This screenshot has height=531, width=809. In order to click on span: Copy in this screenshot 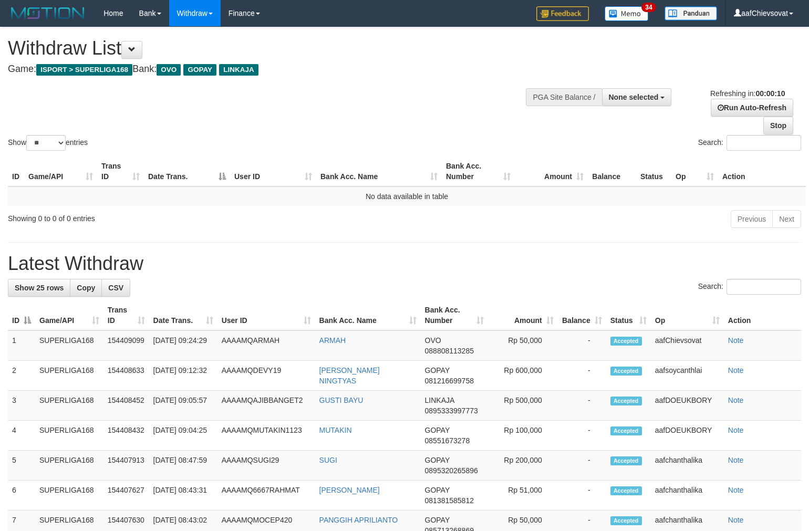, I will do `click(86, 288)`.